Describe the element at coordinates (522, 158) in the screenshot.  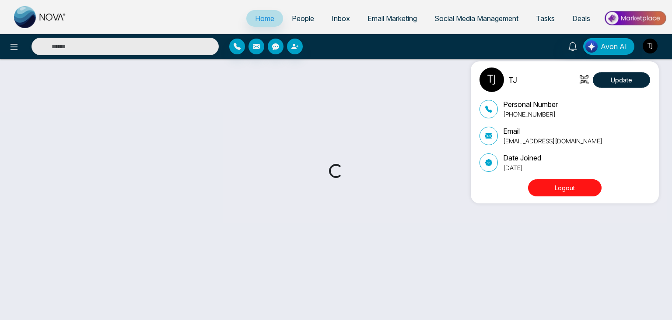
I see `p: Date Joined` at that location.